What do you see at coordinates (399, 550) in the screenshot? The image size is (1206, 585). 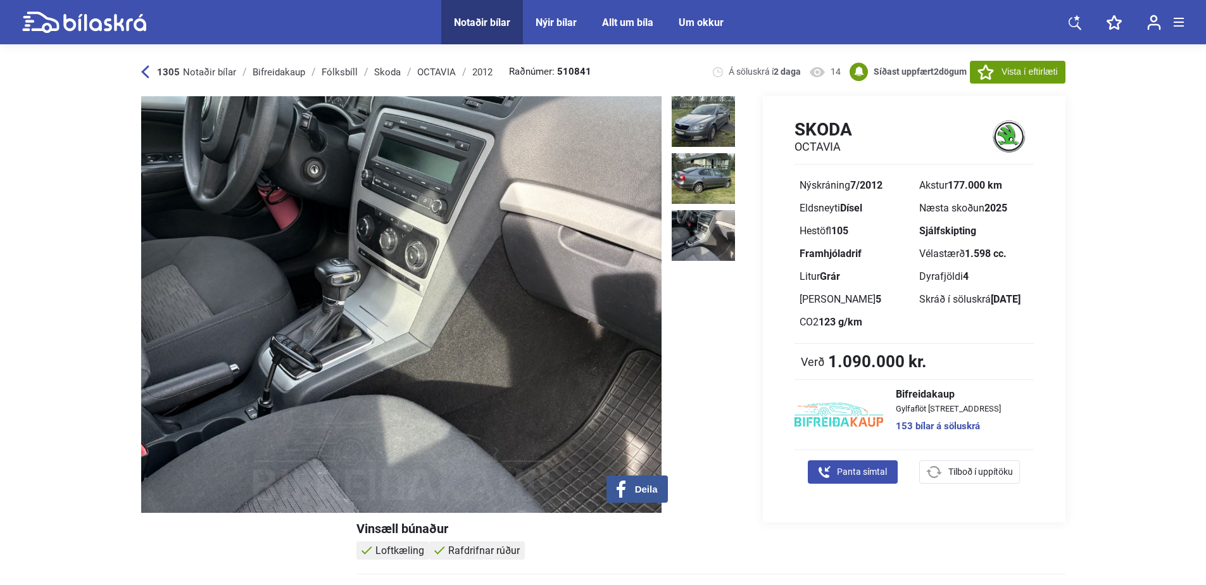 I see `span: Loftkæling` at bounding box center [399, 550].